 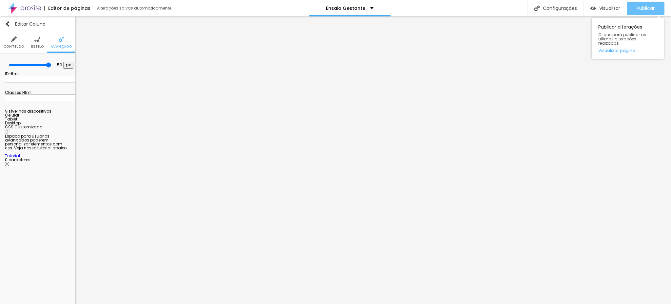 I want to click on div: Alterações salvas automaticamente, so click(x=135, y=8).